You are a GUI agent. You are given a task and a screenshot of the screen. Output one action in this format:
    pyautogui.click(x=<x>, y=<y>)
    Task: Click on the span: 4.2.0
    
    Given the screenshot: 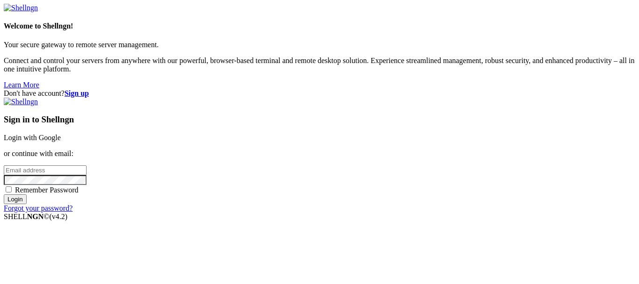 What is the action you would take?
    pyautogui.click(x=58, y=217)
    